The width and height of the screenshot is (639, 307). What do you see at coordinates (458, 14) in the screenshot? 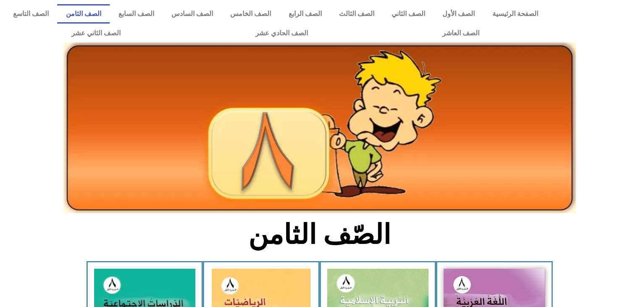
I see `a: الصف الأول` at bounding box center [458, 14].